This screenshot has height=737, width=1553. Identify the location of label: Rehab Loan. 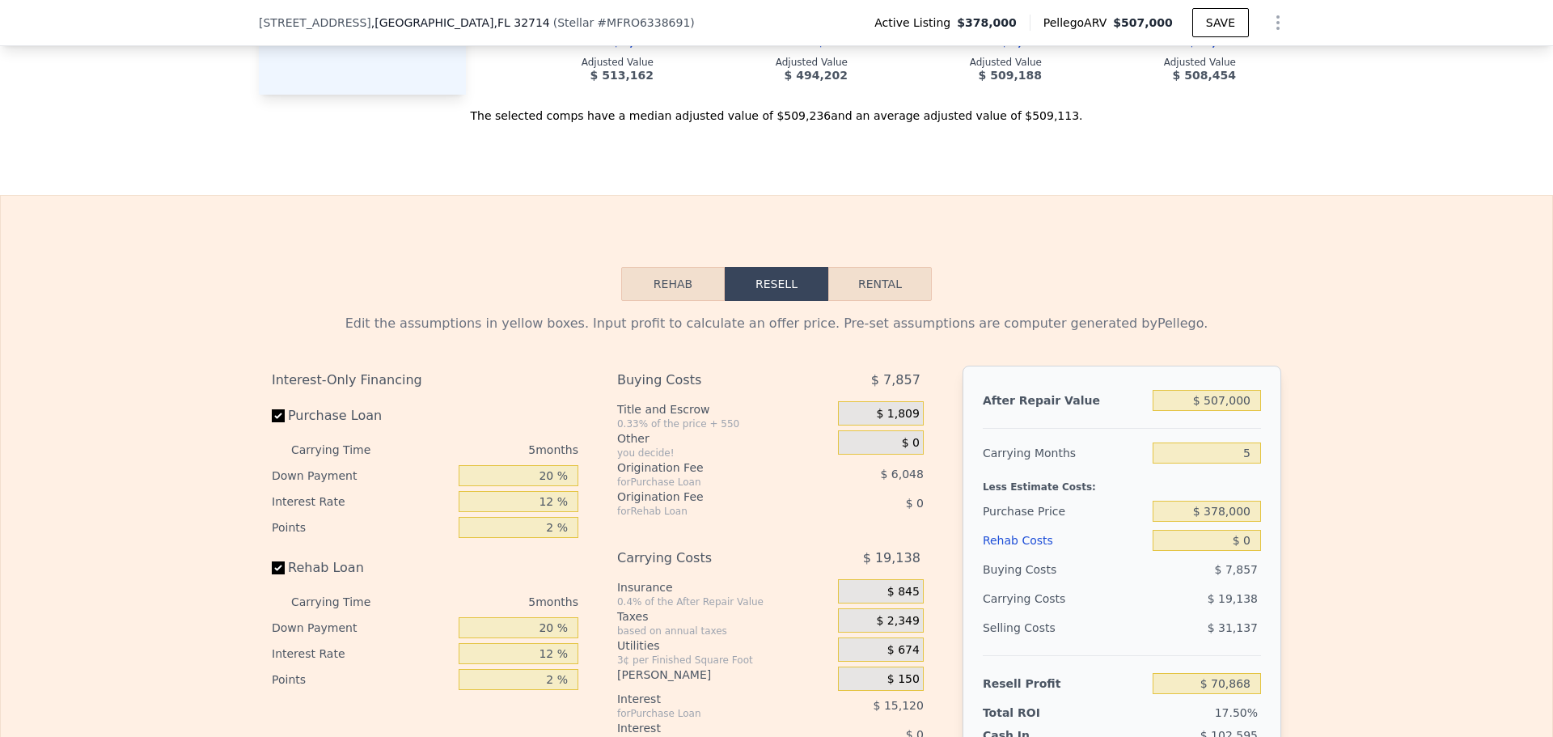
(362, 568).